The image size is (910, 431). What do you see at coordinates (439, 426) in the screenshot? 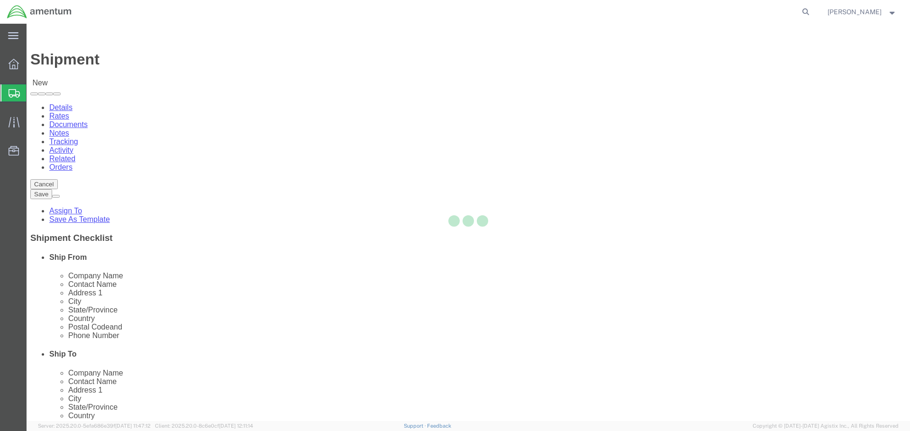
I see `a: Feedback` at bounding box center [439, 426].